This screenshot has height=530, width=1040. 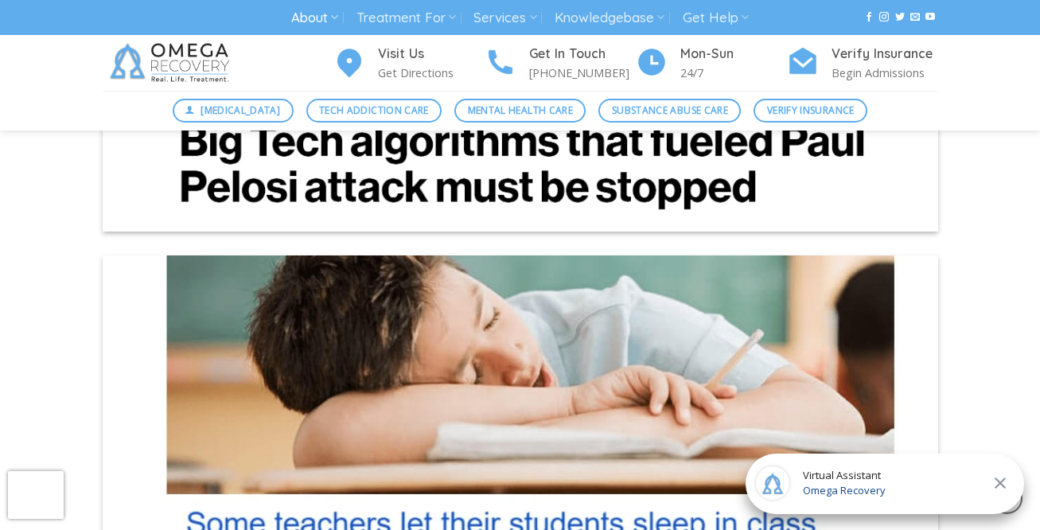 What do you see at coordinates (862, 63) in the screenshot?
I see `a: Verify Insurance Begin Admissions` at bounding box center [862, 63].